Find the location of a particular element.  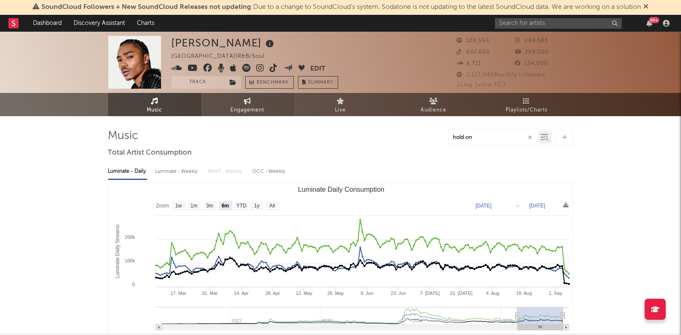

text: 26. May is located at coordinates (336, 294).